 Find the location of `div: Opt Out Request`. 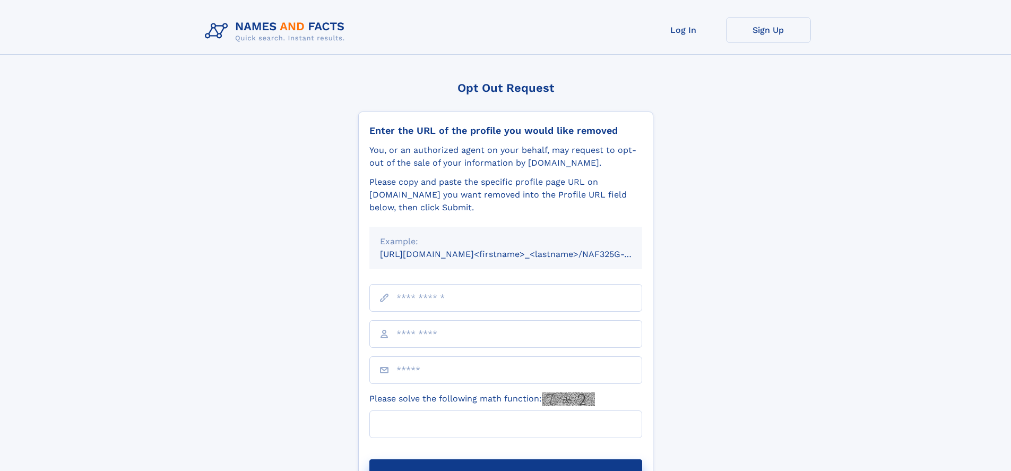

div: Opt Out Request is located at coordinates (506, 88).